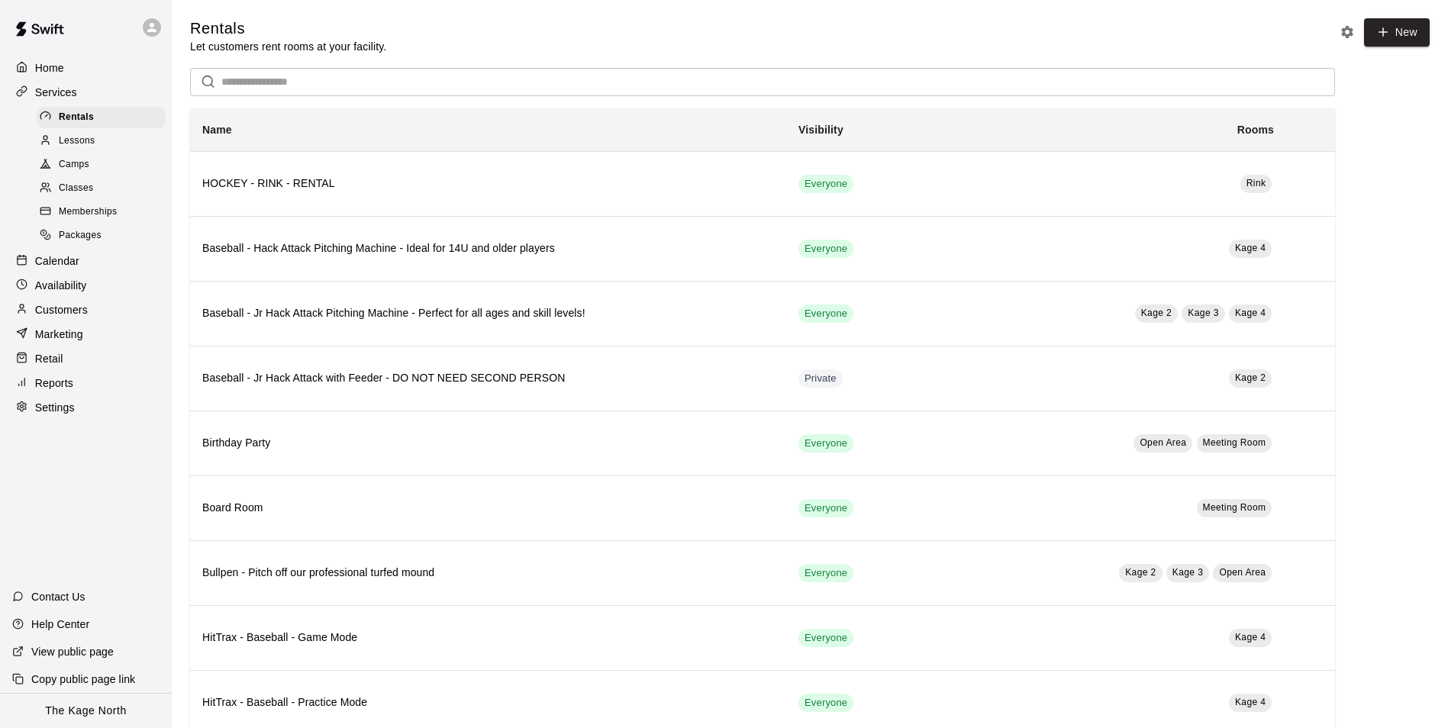 The height and width of the screenshot is (728, 1448). I want to click on span: Rentals, so click(76, 118).